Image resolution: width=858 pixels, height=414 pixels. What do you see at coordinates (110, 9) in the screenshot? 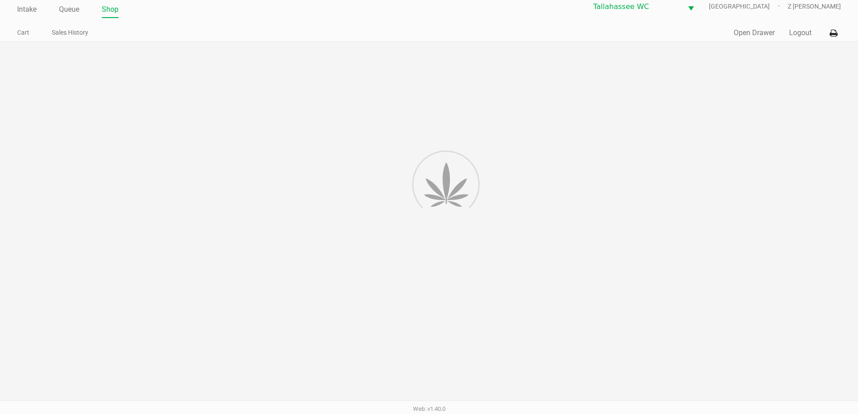
I see `a: Shop` at bounding box center [110, 9].